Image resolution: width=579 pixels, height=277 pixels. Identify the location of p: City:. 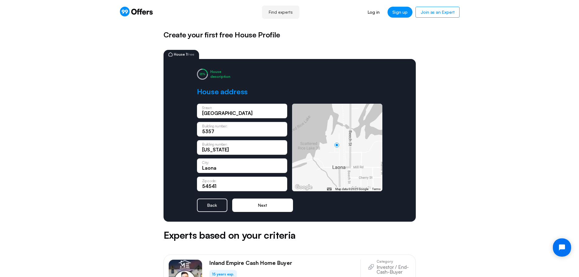
(205, 162).